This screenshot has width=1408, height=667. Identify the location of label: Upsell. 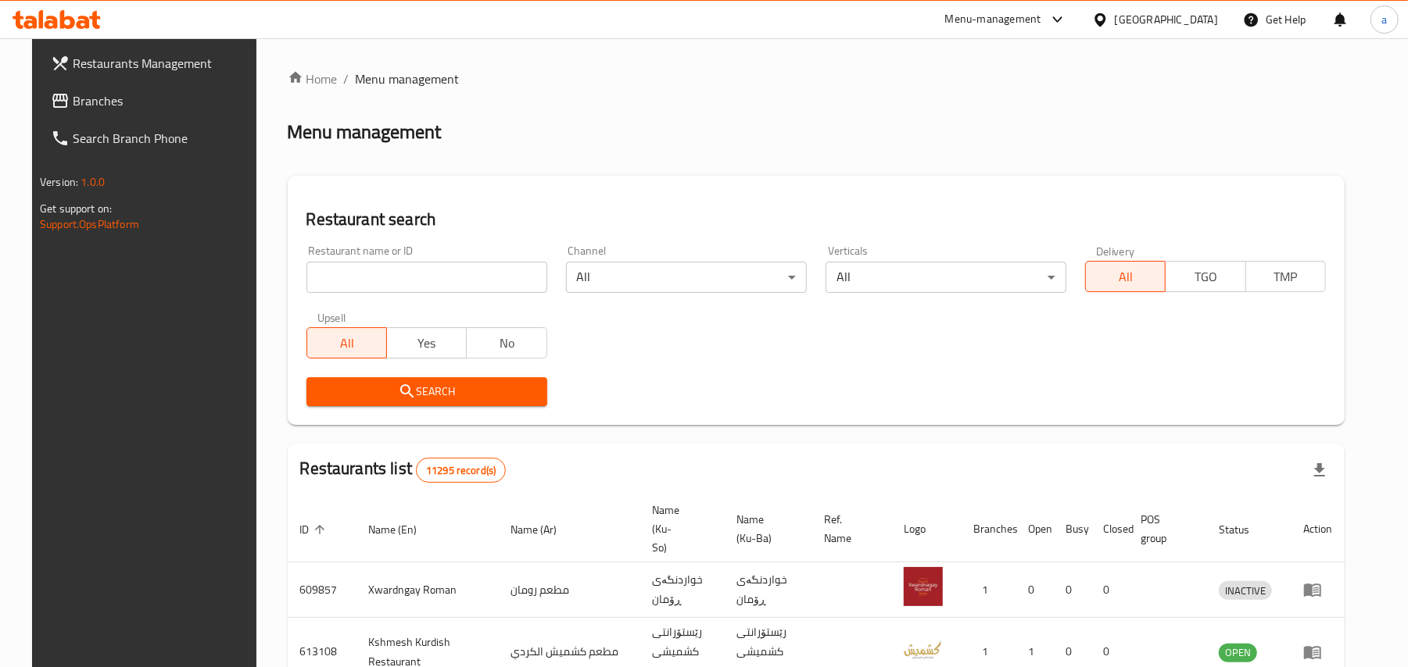
(331, 317).